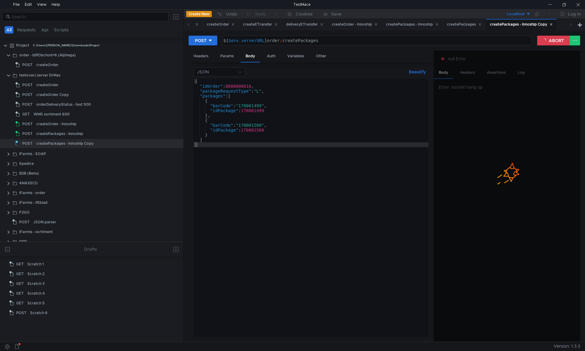  Describe the element at coordinates (464, 24) in the screenshot. I see `div: createPackages` at that location.